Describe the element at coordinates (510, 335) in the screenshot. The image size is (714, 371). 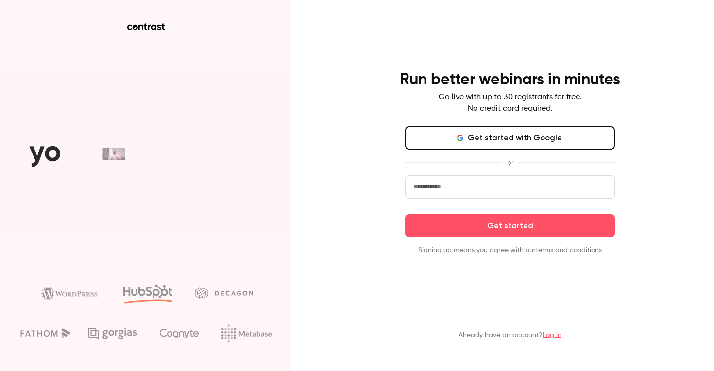
I see `p: Already have an account?` at that location.